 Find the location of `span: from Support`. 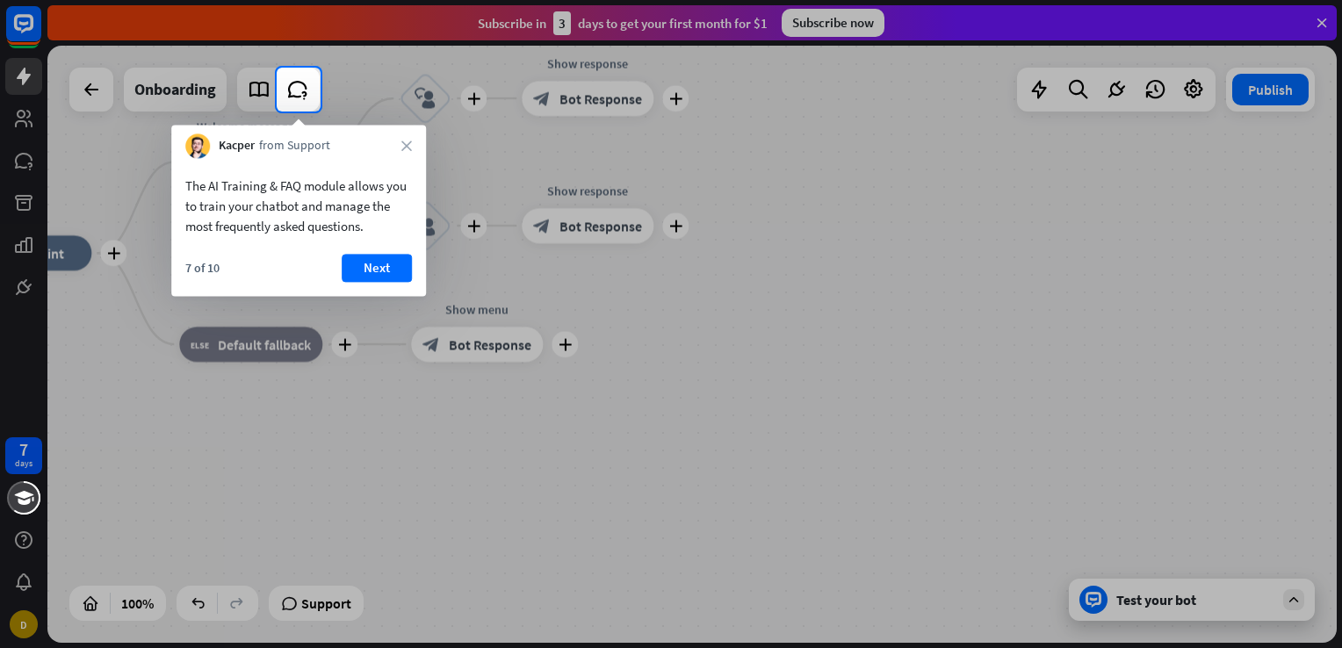

span: from Support is located at coordinates (294, 147).